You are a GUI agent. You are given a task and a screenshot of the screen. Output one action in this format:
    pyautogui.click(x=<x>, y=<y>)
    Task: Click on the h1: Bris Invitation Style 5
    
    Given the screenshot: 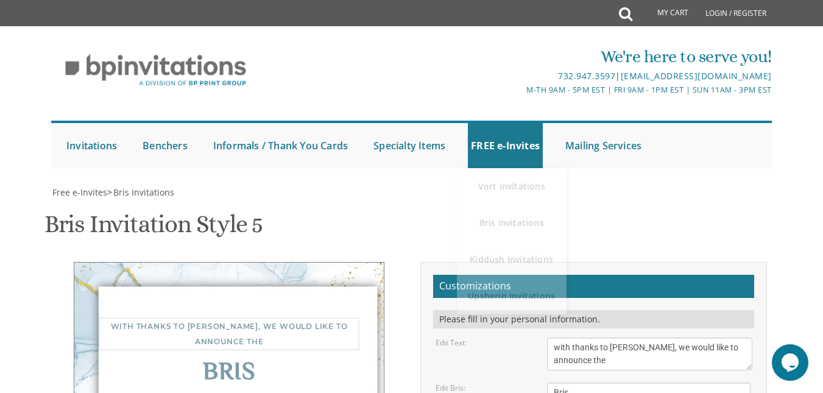 What is the action you would take?
    pyautogui.click(x=154, y=229)
    